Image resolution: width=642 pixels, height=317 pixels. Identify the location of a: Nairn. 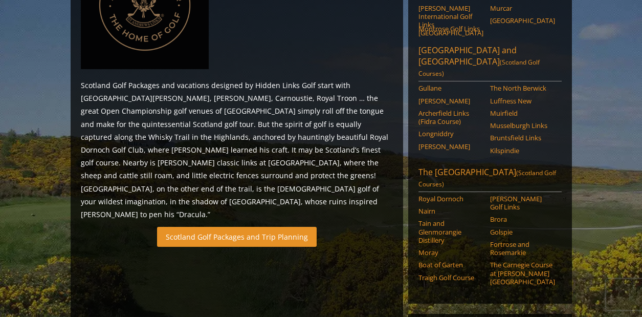
(451, 211).